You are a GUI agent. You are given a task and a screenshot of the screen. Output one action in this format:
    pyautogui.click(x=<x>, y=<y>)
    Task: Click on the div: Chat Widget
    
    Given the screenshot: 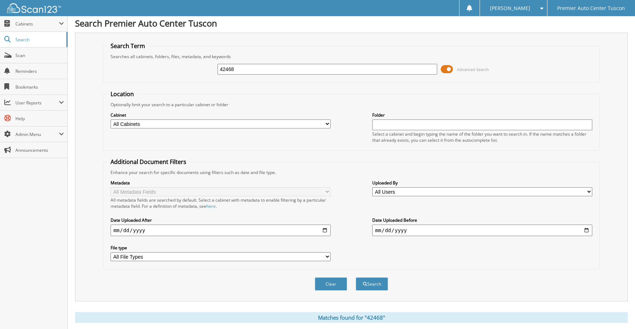 What is the action you would take?
    pyautogui.click(x=617, y=312)
    